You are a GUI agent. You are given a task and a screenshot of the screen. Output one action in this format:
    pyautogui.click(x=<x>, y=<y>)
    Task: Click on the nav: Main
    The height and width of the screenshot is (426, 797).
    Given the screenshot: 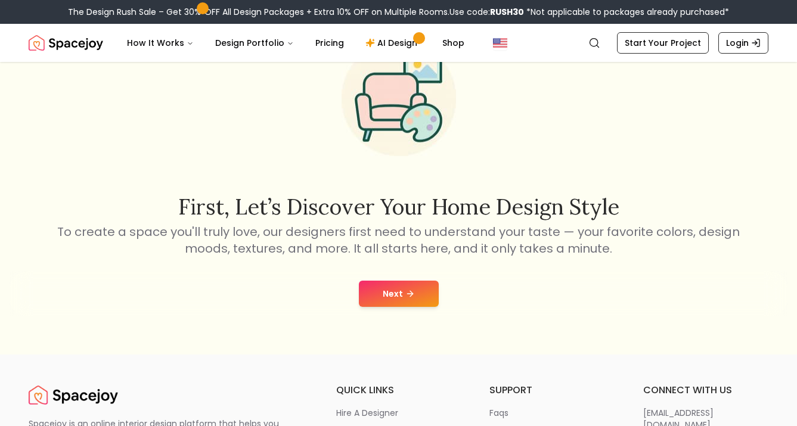 What is the action you would take?
    pyautogui.click(x=296, y=43)
    